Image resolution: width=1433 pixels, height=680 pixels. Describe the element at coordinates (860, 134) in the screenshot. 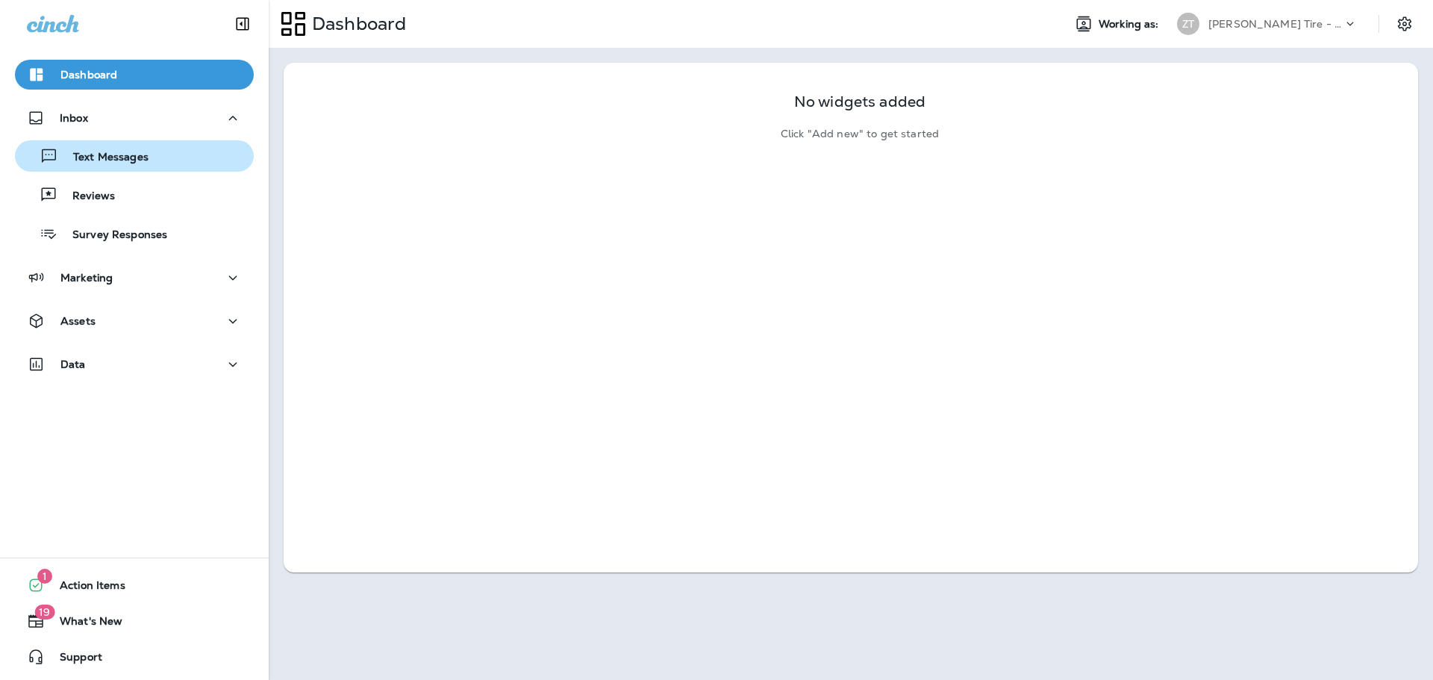

I see `p: Click "Add new" to get started` at that location.